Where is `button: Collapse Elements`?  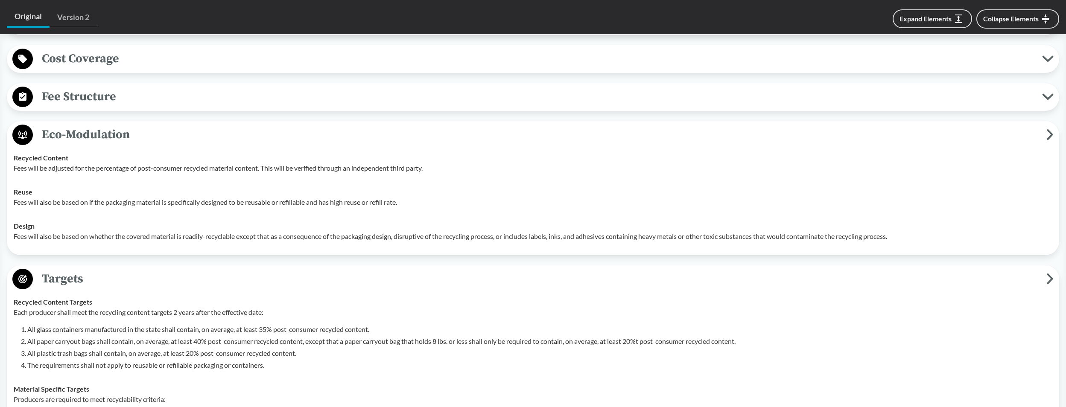
button: Collapse Elements is located at coordinates (1018, 19).